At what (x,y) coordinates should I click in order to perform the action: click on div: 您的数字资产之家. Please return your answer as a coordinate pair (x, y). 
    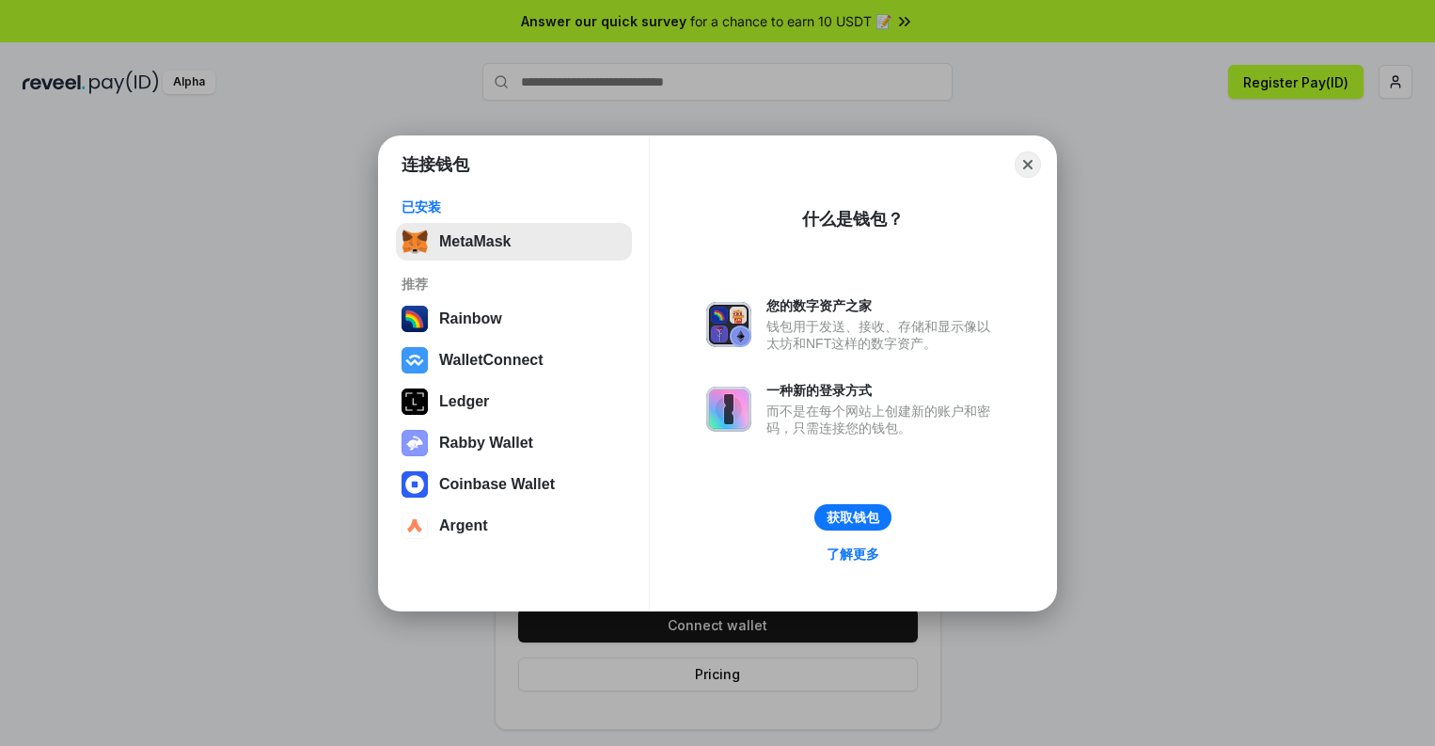
    Looking at the image, I should click on (883, 306).